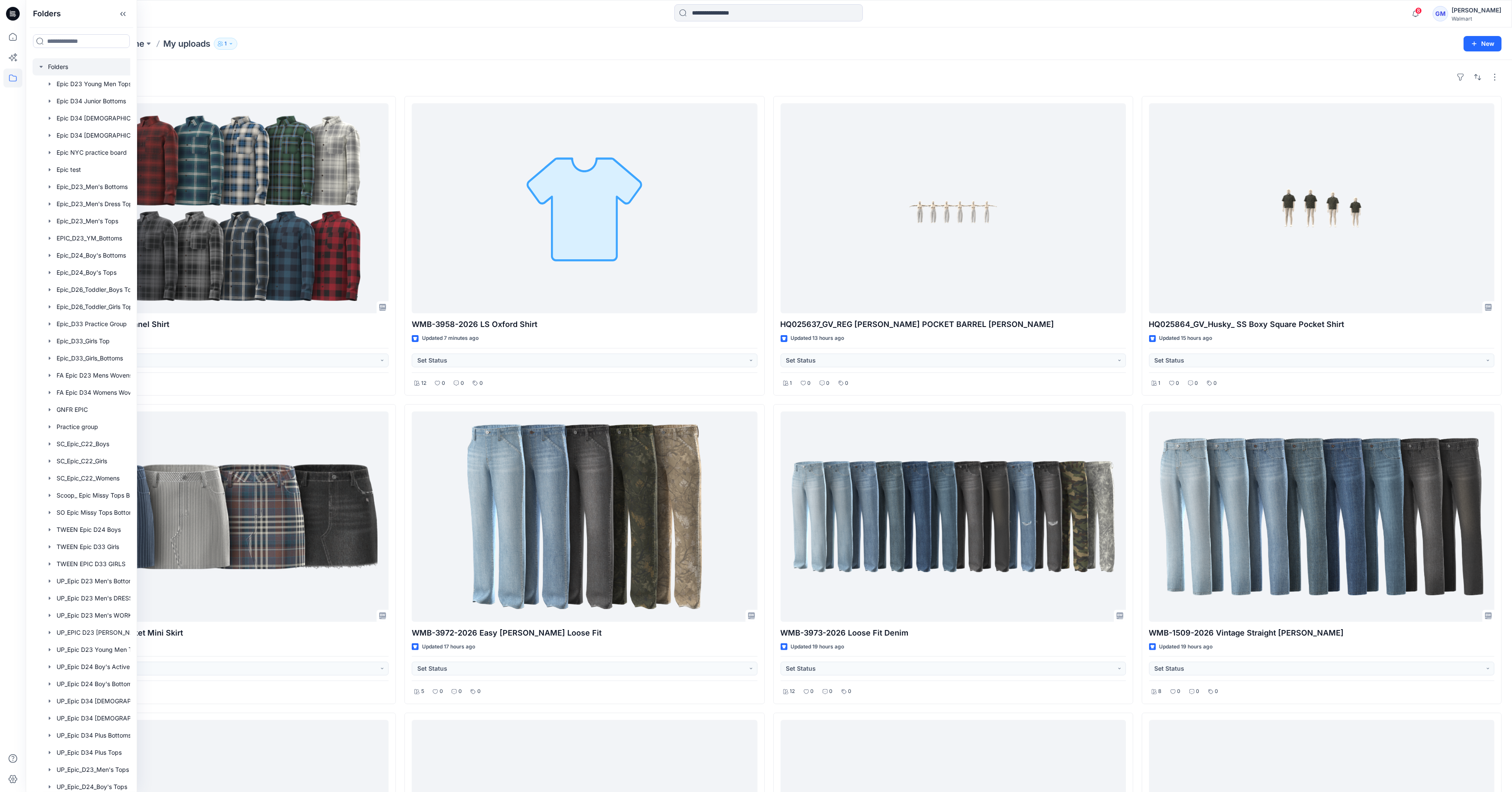 This screenshot has width=1512, height=792. Describe the element at coordinates (1441, 14) in the screenshot. I see `div: GM` at that location.